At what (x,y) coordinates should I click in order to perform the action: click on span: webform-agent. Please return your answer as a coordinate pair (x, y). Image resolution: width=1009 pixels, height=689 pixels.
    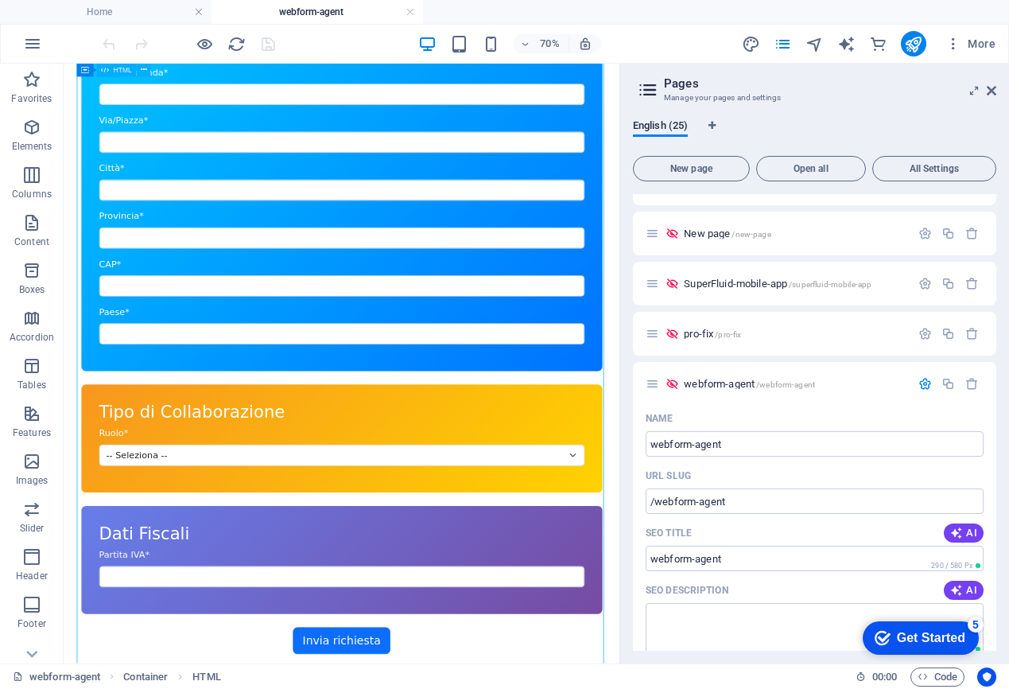
    Looking at the image, I should click on (749, 383).